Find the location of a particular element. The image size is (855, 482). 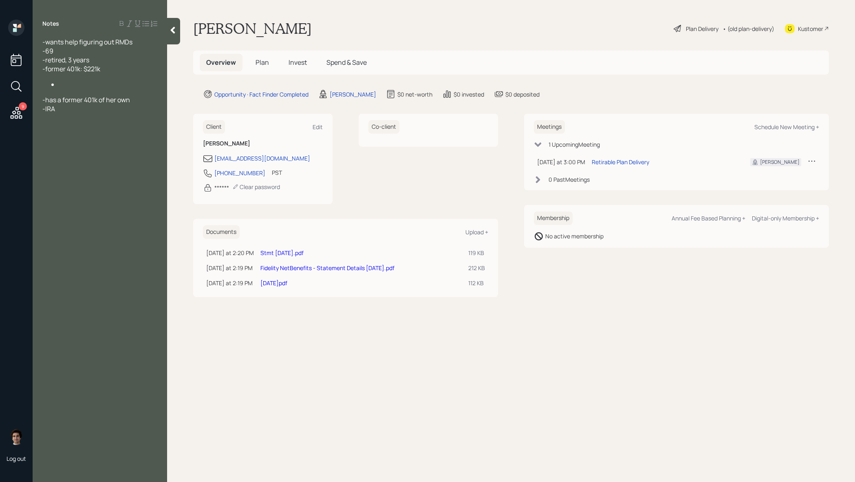

img: harrison-schaefer-headshot-2.png is located at coordinates (16, 437).